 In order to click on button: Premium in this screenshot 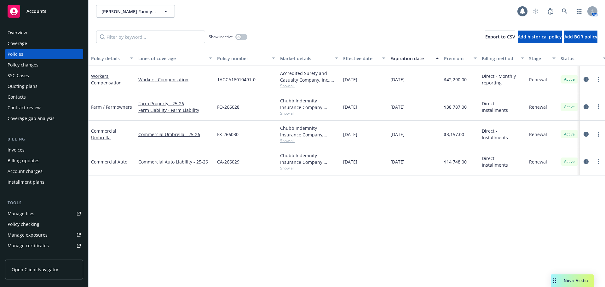, I will do `click(460, 58)`.